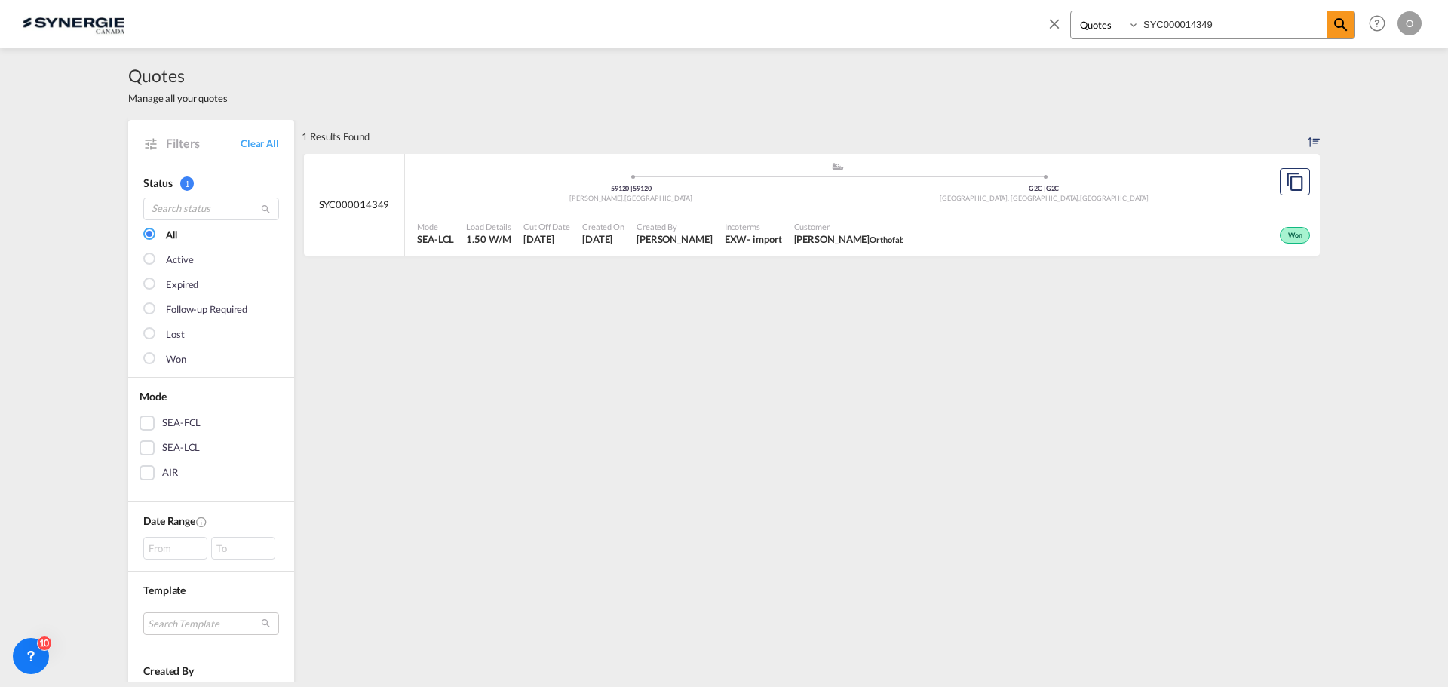 This screenshot has height=687, width=1448. Describe the element at coordinates (201, 522) in the screenshot. I see `md-icon: Created On` at that location.